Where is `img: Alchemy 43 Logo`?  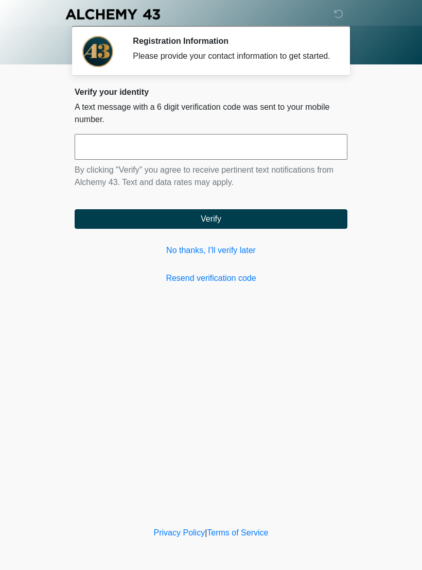
img: Alchemy 43 Logo is located at coordinates (113, 14).